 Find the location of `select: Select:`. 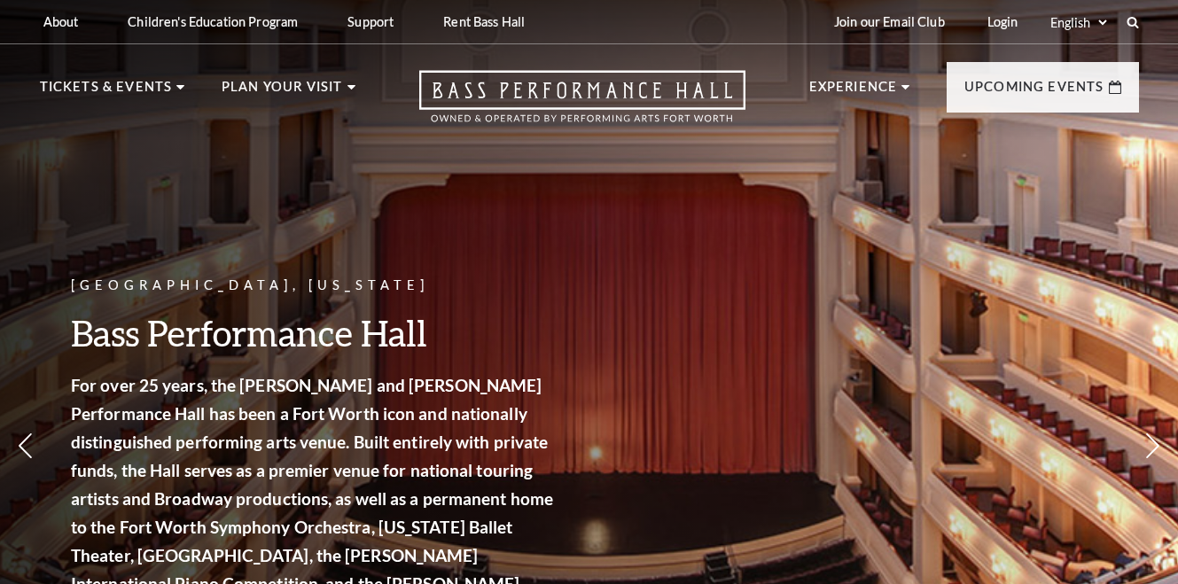

select: Select: is located at coordinates (1078, 22).